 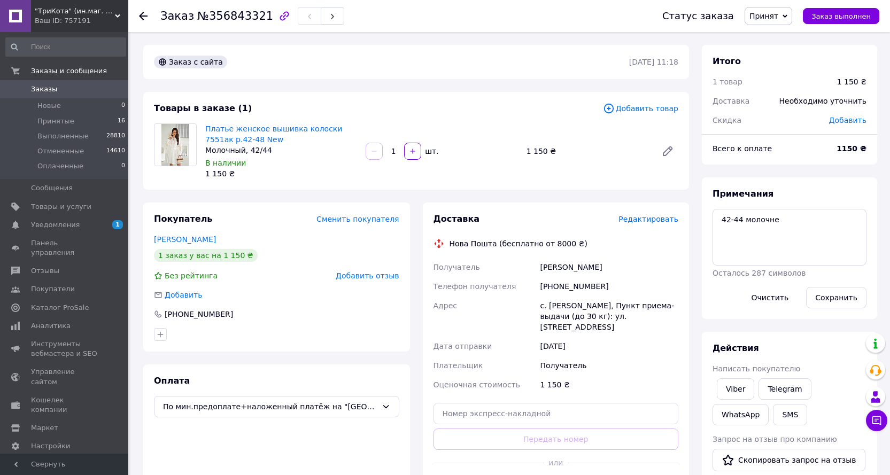 I want to click on span: Товары и услуги, so click(x=61, y=207).